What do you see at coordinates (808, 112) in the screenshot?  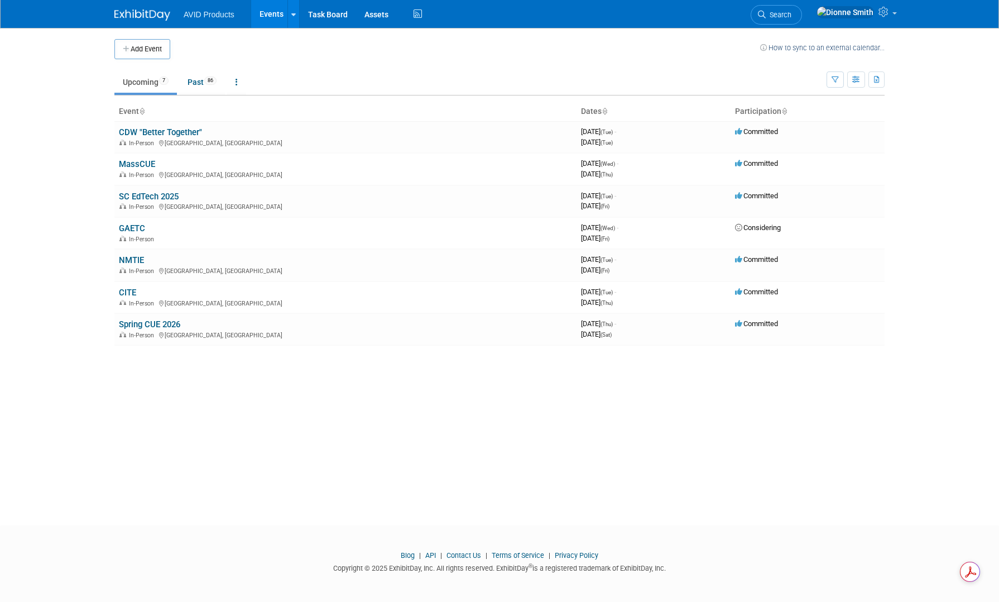 I see `th: Participation` at bounding box center [808, 112].